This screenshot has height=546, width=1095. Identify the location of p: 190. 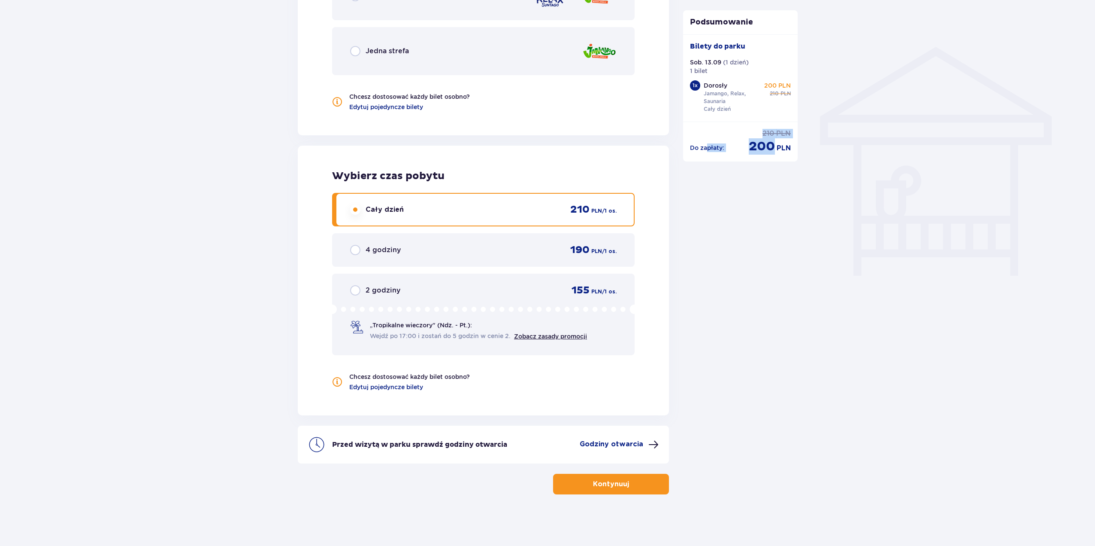
(580, 250).